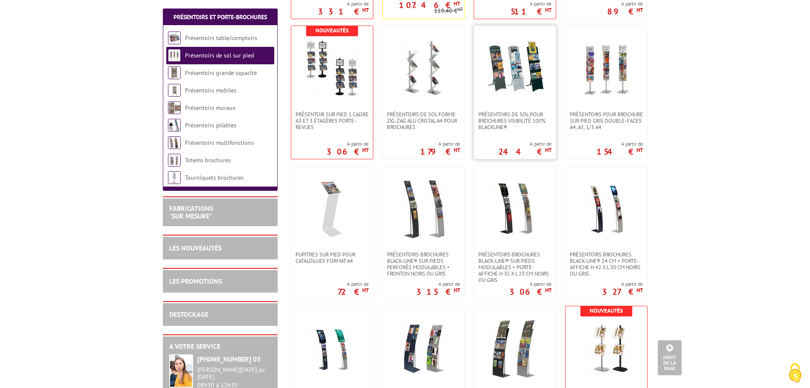 The image size is (810, 388). What do you see at coordinates (174, 143) in the screenshot?
I see `img: Présentoirs multifonctions` at bounding box center [174, 143].